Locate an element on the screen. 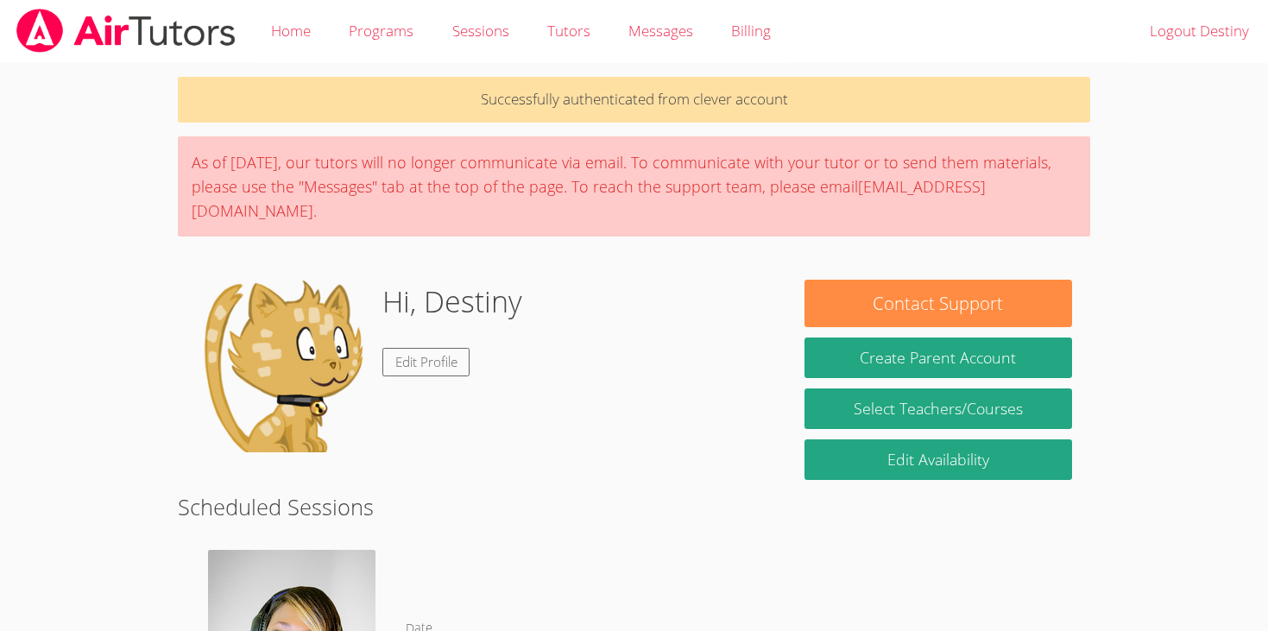 This screenshot has width=1268, height=631. h2: Scheduled Sessions is located at coordinates (635, 507).